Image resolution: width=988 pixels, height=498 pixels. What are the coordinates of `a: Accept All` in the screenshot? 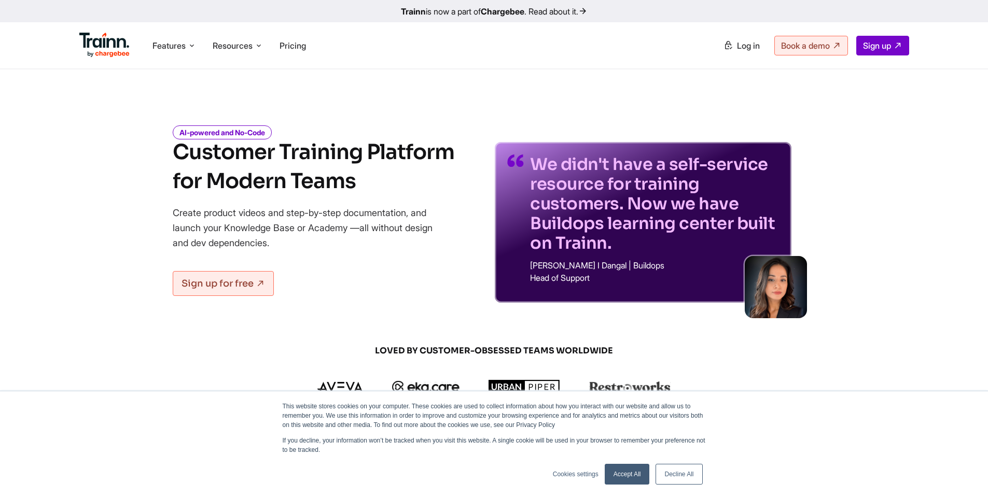 It's located at (627, 474).